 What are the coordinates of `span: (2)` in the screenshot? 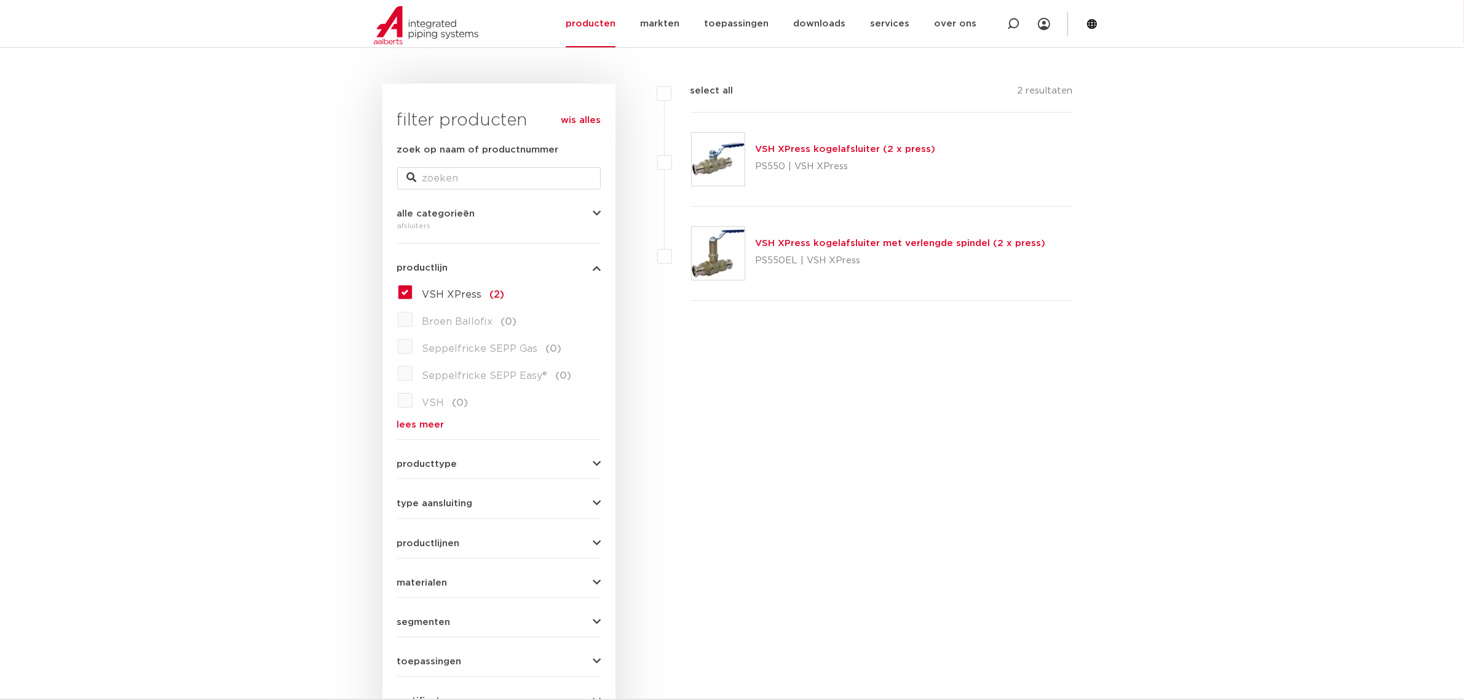 It's located at (497, 294).